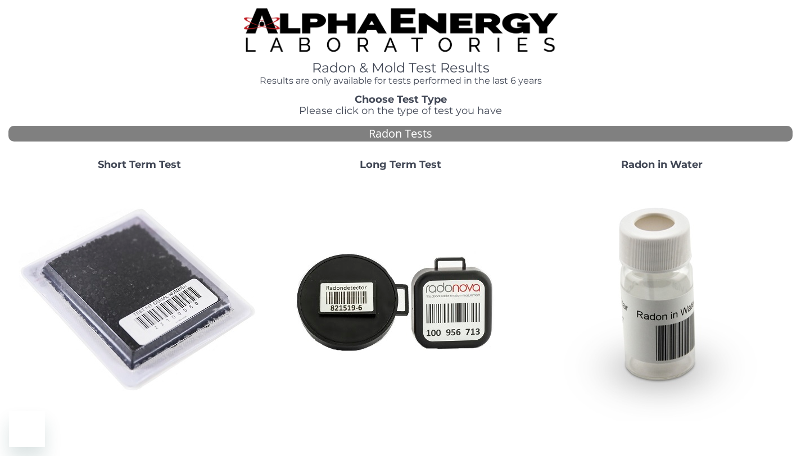 This screenshot has width=801, height=456. What do you see at coordinates (401, 68) in the screenshot?
I see `h1: Radon & Mold Test Results` at bounding box center [401, 68].